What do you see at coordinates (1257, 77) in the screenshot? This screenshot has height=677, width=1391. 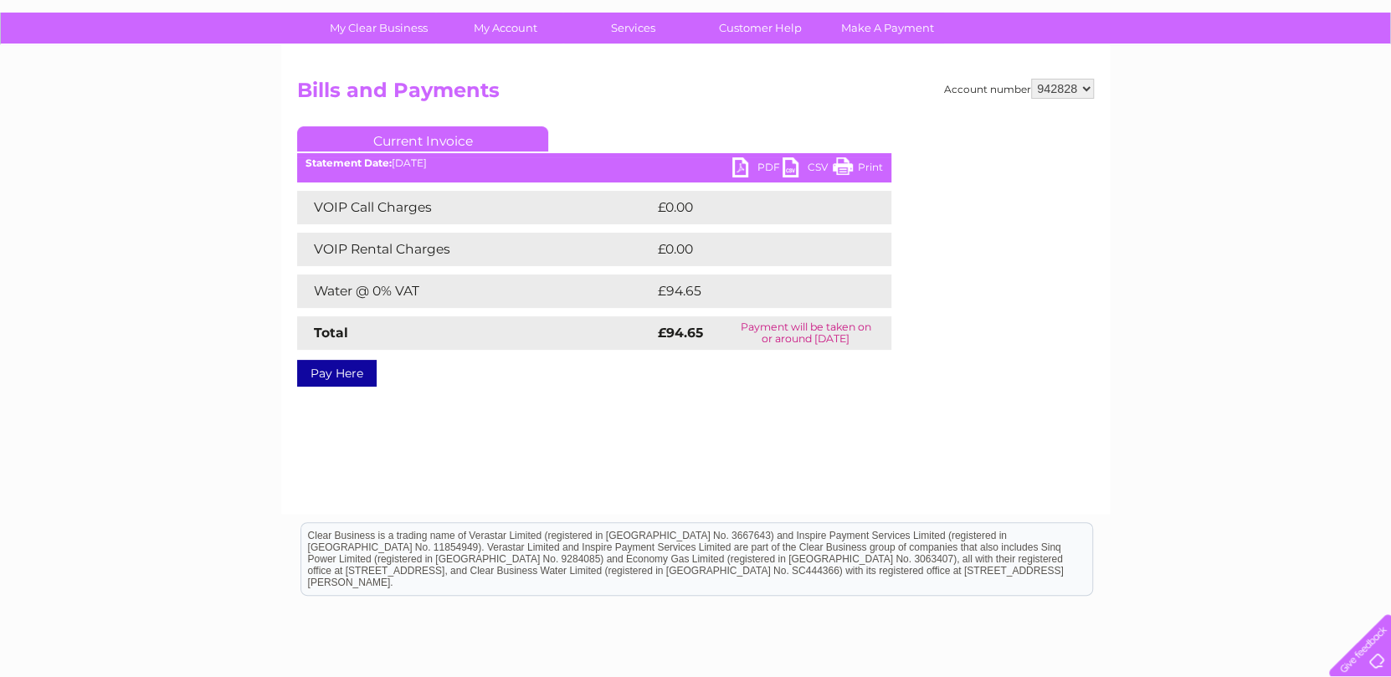 I see `a: Blog` at bounding box center [1257, 77].